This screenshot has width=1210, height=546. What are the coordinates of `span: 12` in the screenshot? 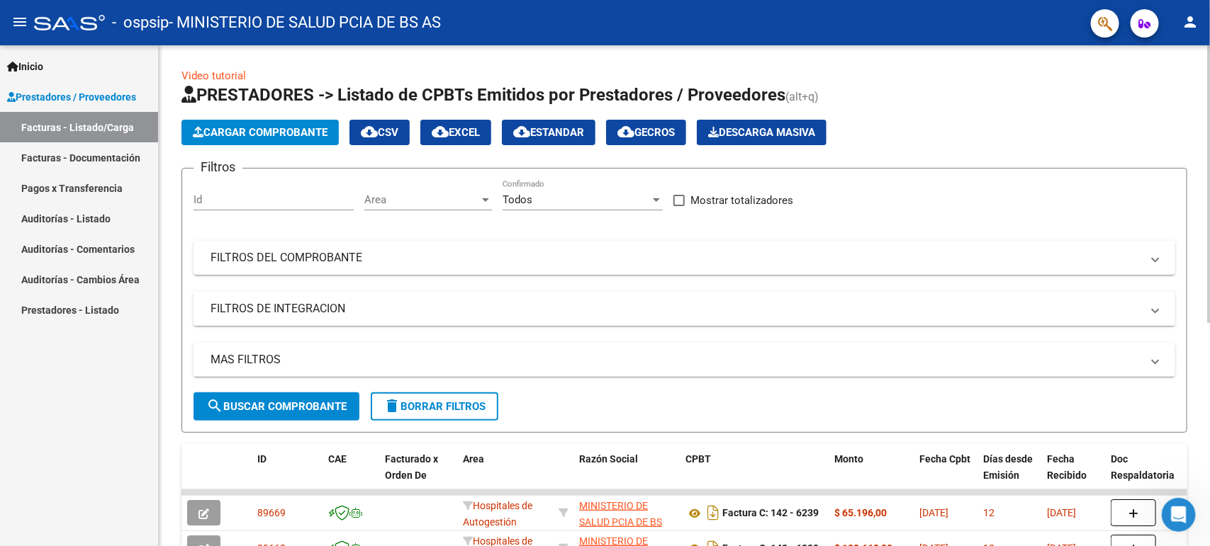 It's located at (988, 513).